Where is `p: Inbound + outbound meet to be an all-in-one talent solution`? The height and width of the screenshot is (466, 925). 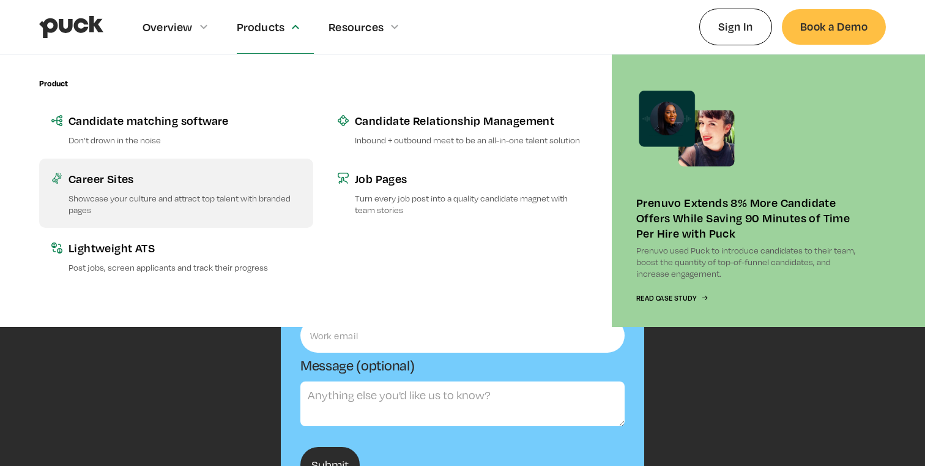 p: Inbound + outbound meet to be an all-in-one talent solution is located at coordinates (471, 139).